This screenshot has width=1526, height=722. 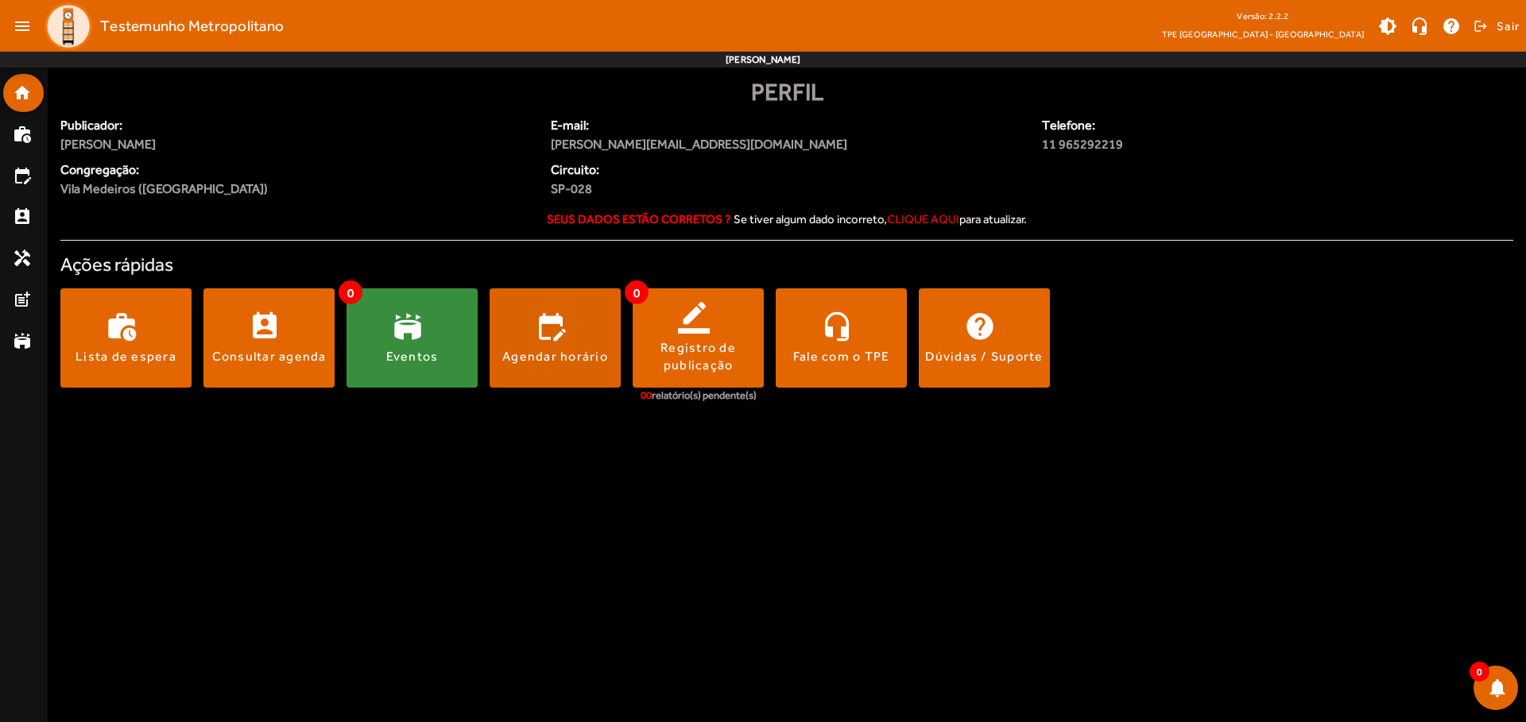 I want to click on h4: Ações rápidas, so click(x=787, y=265).